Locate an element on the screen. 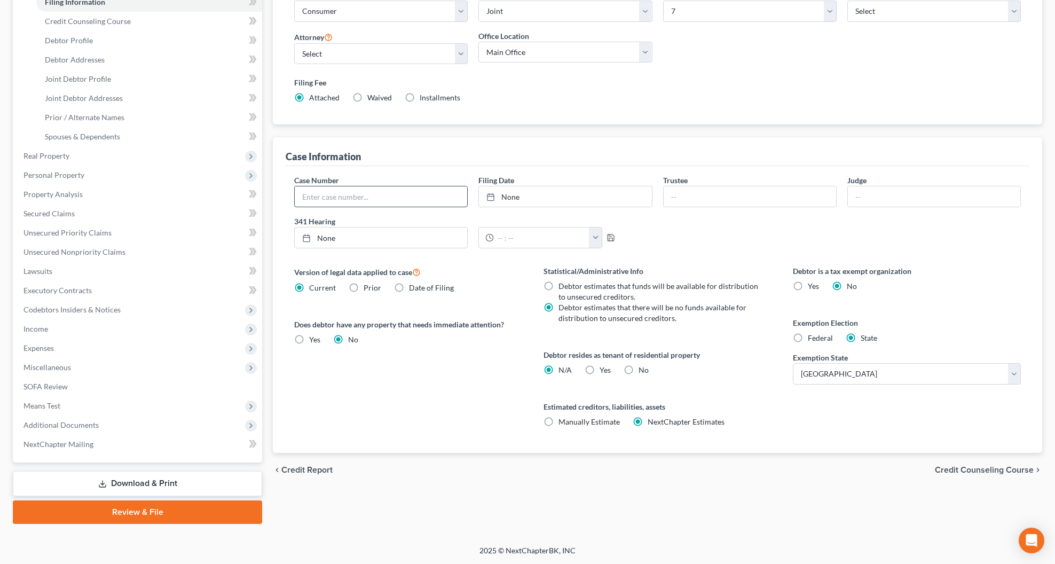  button: chevron_left Credit Report is located at coordinates (303, 470).